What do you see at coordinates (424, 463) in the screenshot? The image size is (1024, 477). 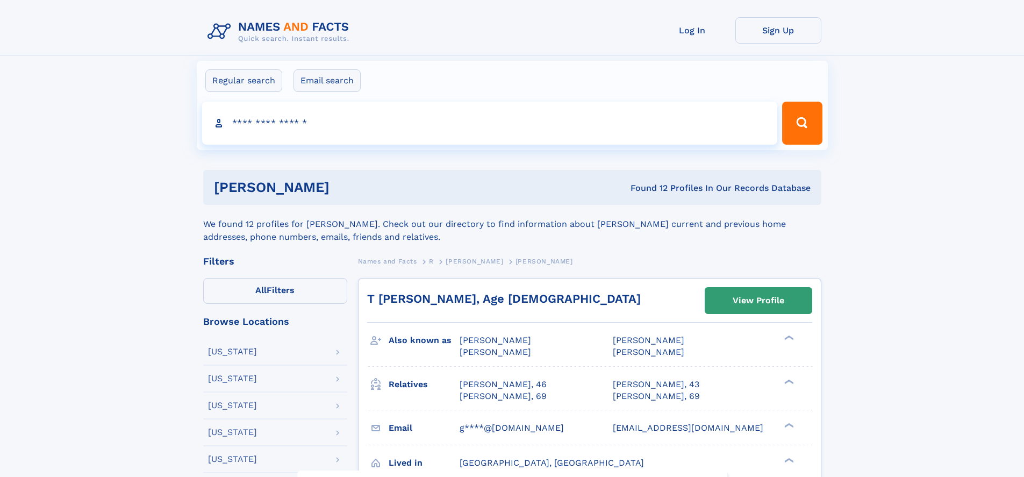 I see `h3: Lived in` at bounding box center [424, 463].